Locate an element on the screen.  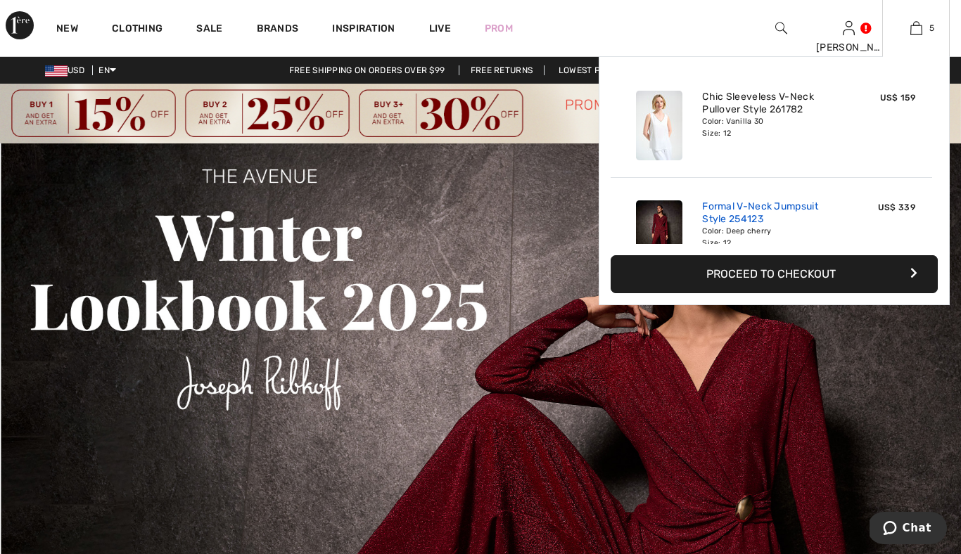
a: Formal V-Neck Jumpsuit Style 254123 is located at coordinates (771, 213).